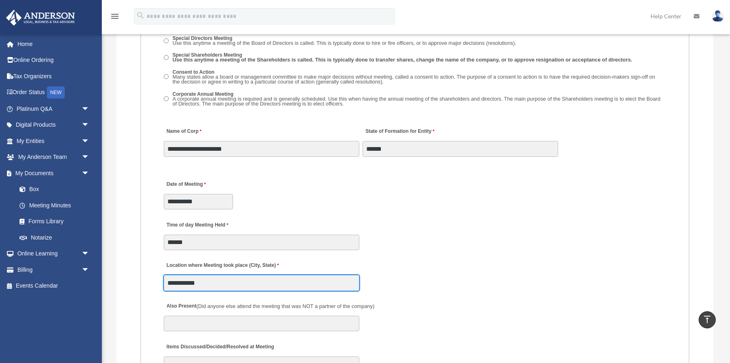 The image size is (730, 363). Describe the element at coordinates (54, 125) in the screenshot. I see `a: Digital Productsarrow_drop_down` at that location.